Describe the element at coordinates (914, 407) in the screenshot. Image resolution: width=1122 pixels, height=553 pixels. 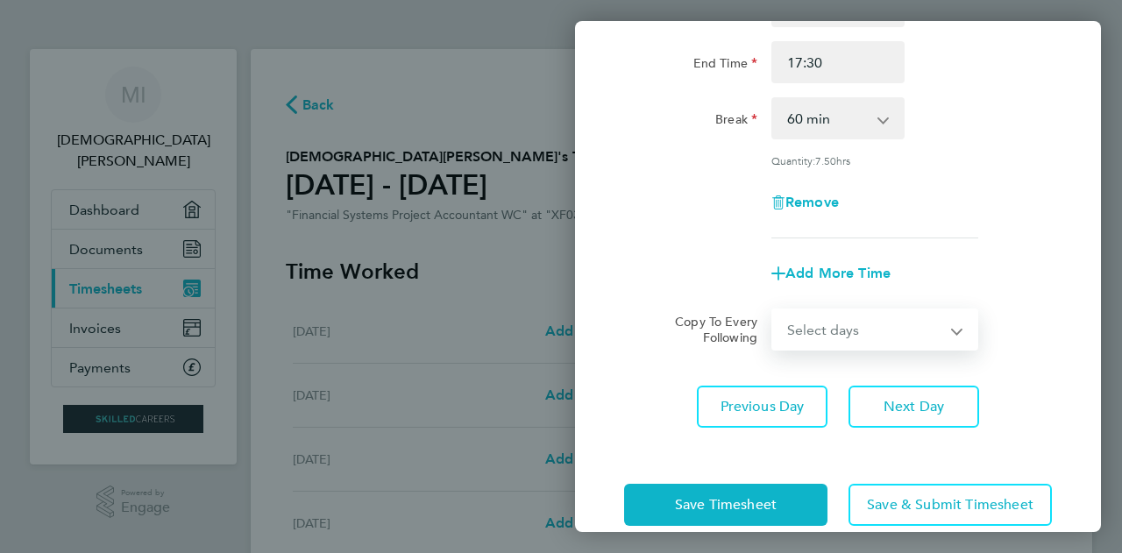
I see `button: Next Day` at that location.